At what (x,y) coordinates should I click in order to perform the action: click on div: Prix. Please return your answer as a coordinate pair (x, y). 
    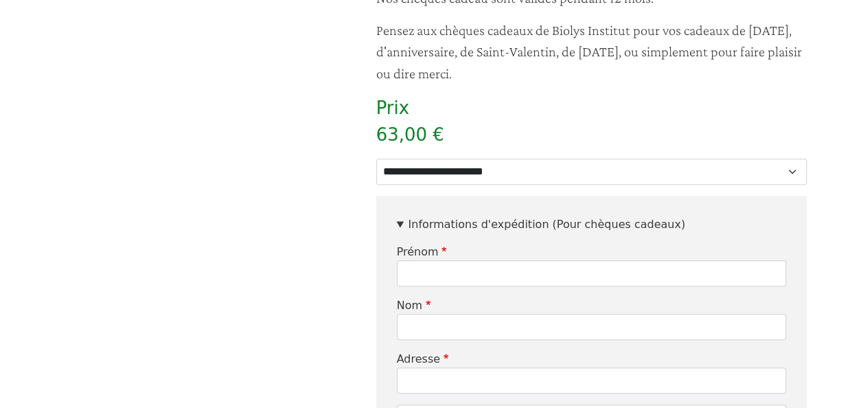
    Looking at the image, I should click on (591, 108).